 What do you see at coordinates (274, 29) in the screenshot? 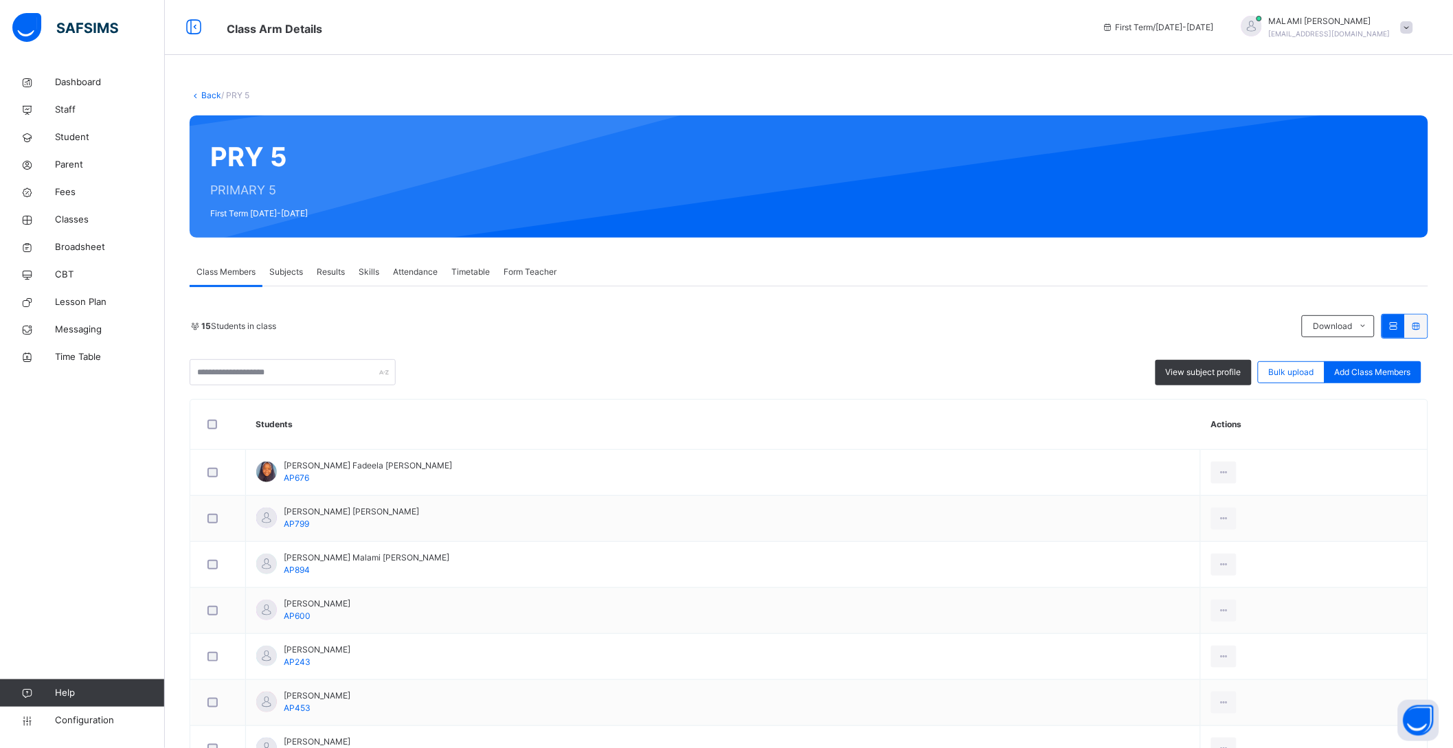
I see `span: Class Arm Details` at bounding box center [274, 29].